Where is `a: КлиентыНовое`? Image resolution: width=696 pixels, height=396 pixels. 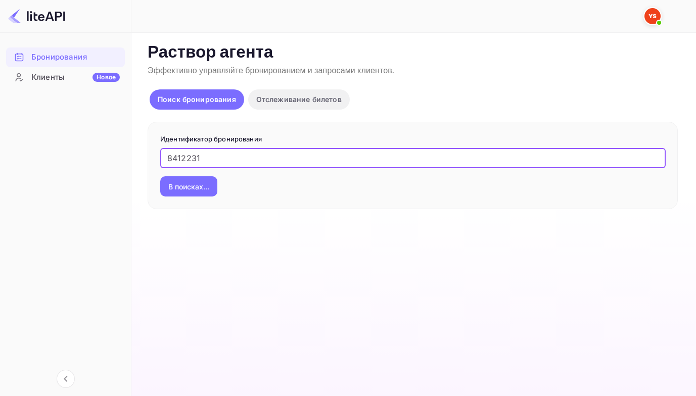
a: КлиентыНовое is located at coordinates (65, 77).